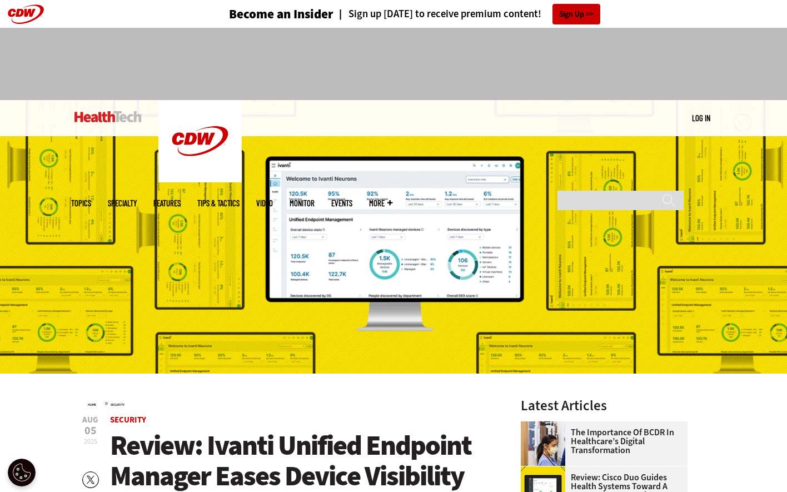  What do you see at coordinates (122, 203) in the screenshot?
I see `span: Specialty` at bounding box center [122, 203].